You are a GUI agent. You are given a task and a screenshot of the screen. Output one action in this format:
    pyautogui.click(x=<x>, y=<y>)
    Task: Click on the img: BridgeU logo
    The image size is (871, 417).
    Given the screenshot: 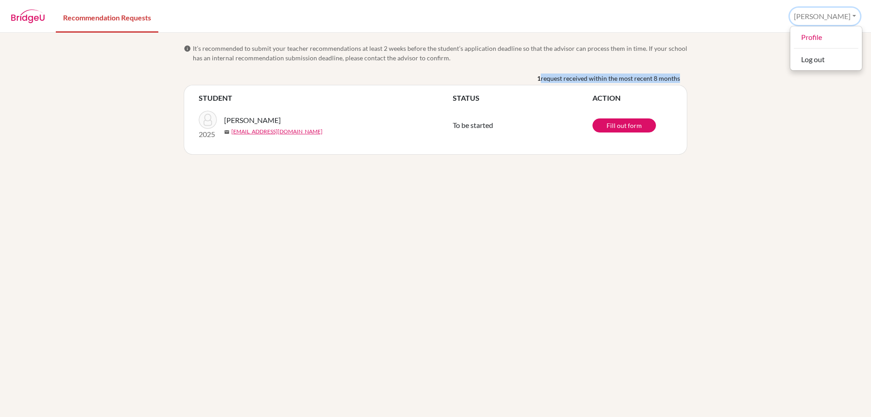 What is the action you would take?
    pyautogui.click(x=28, y=16)
    